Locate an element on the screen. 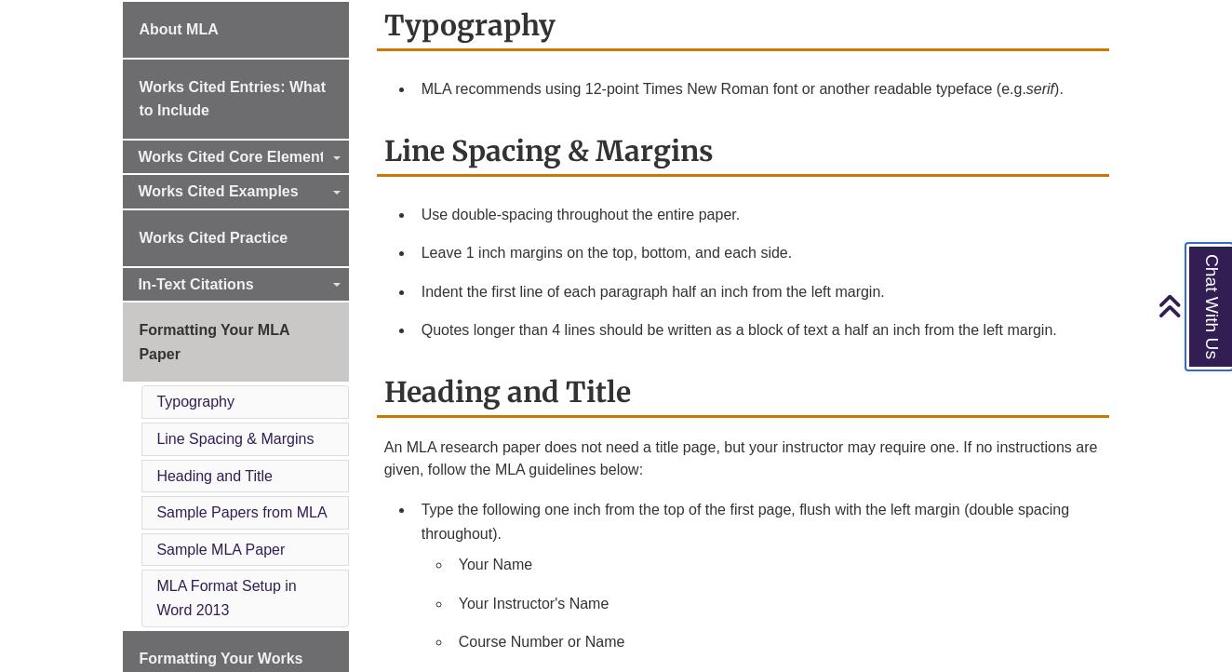  p: An MLA research paper does not need a title page, but your instructor may require one. If no inst... is located at coordinates (743, 459).